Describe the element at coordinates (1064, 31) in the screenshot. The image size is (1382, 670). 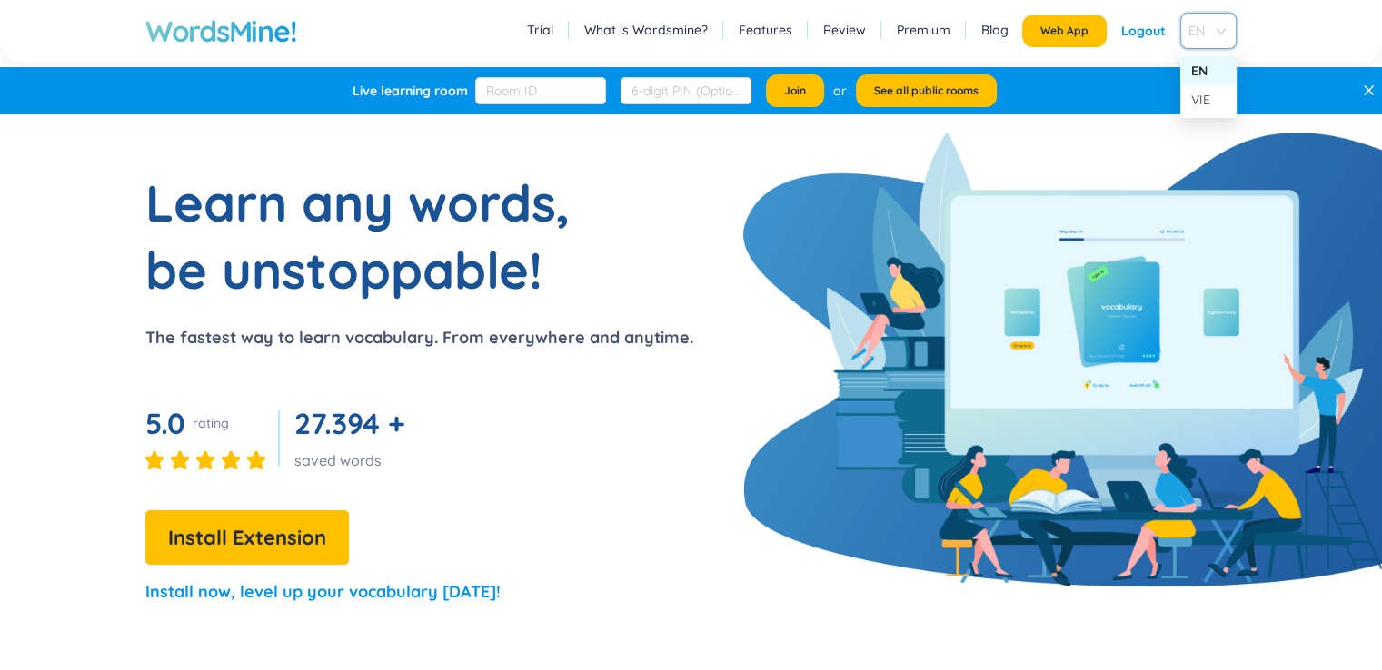
I see `button: Web App` at that location.